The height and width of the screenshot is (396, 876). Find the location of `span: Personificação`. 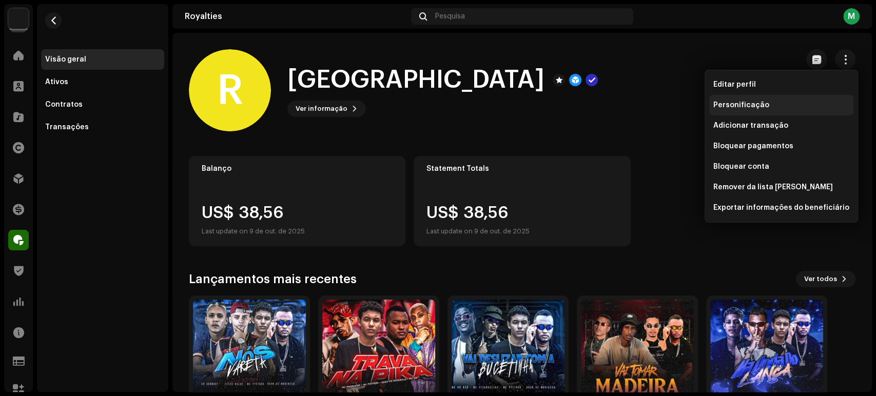

span: Personificação is located at coordinates (741, 105).